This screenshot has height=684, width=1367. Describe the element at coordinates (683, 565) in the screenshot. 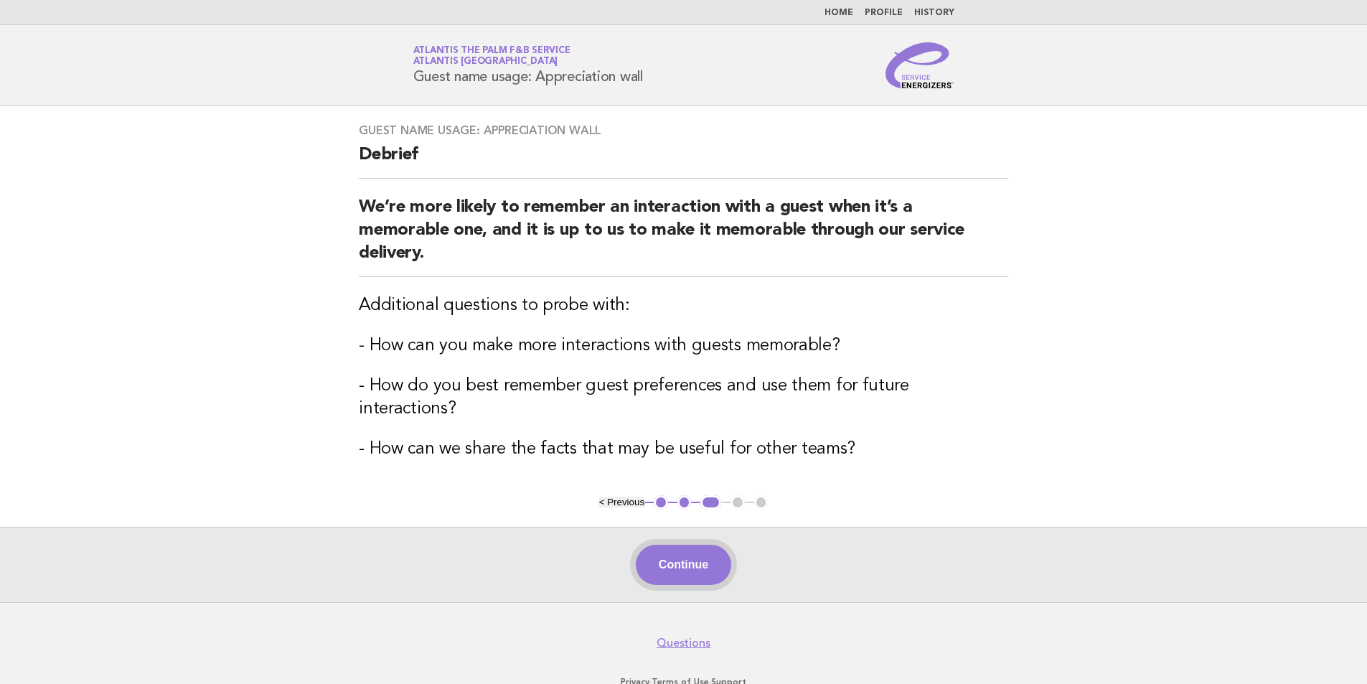

I see `button: Continue` at that location.